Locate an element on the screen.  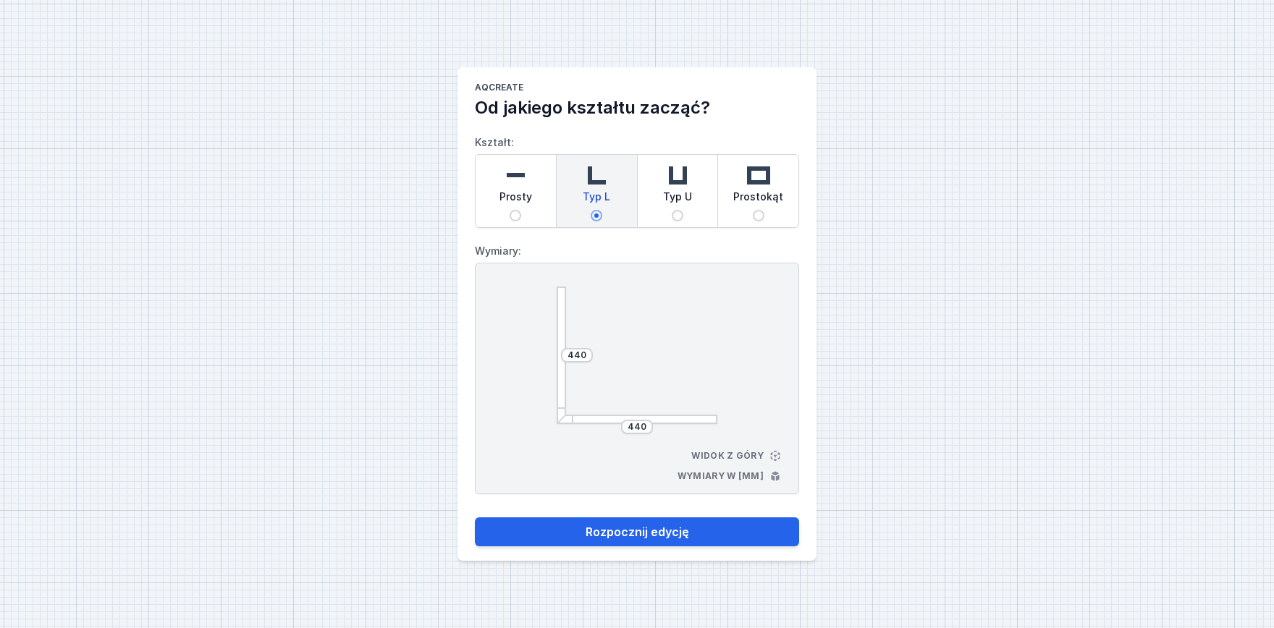
input: Typ L is located at coordinates (596, 216).